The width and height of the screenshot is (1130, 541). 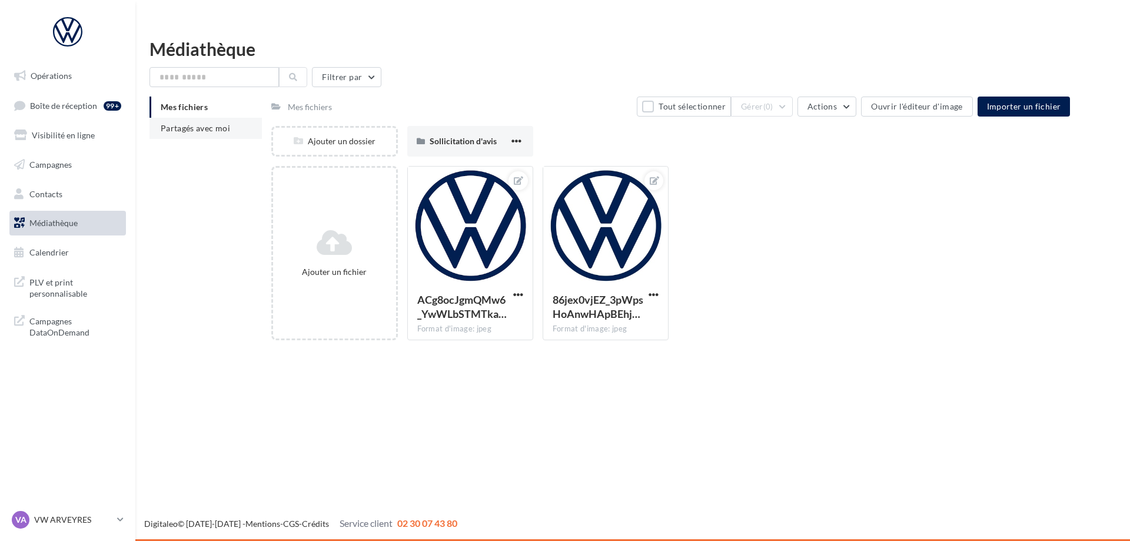 What do you see at coordinates (366, 523) in the screenshot?
I see `span: Service client` at bounding box center [366, 523].